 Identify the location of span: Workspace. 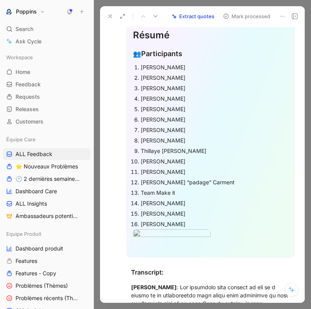
(19, 57).